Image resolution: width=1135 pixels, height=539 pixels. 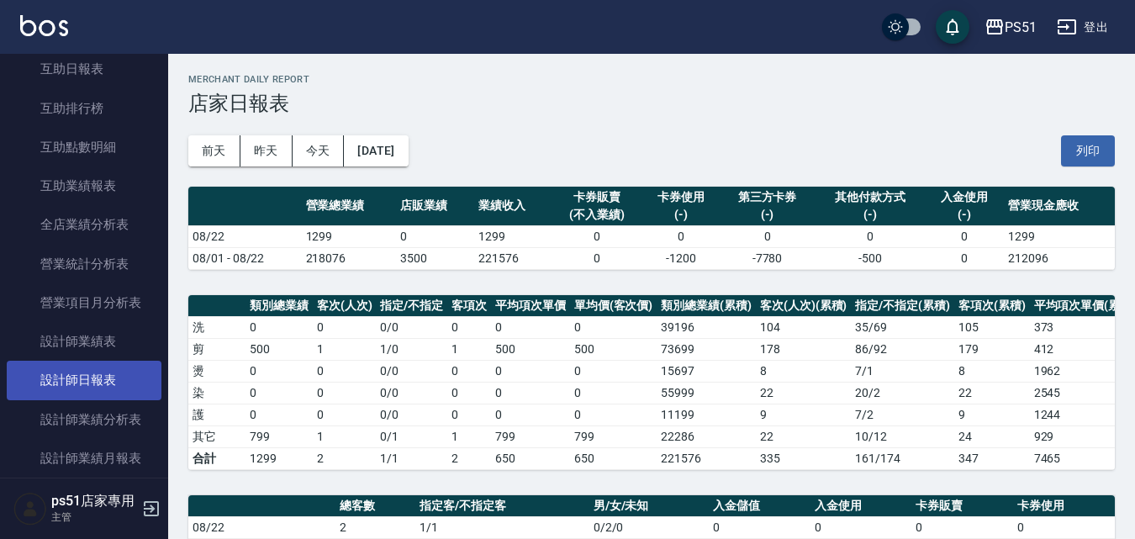 I want to click on th: 總客數, so click(x=375, y=506).